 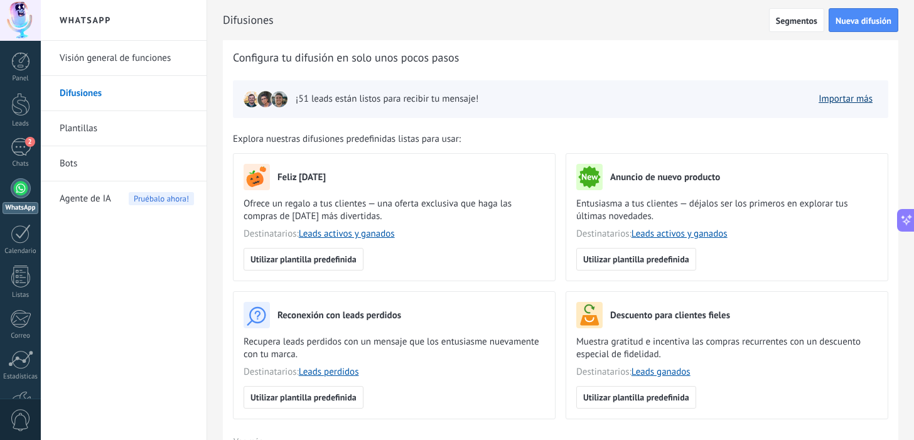 What do you see at coordinates (329, 371) in the screenshot?
I see `a: Leads perdidos` at bounding box center [329, 371].